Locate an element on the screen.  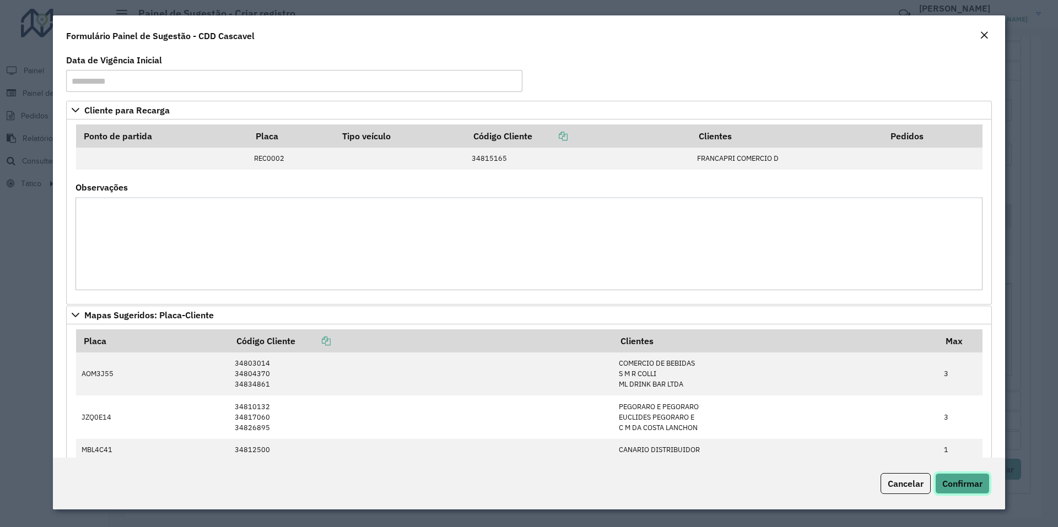
td: AOM3J55 is located at coordinates (153, 374).